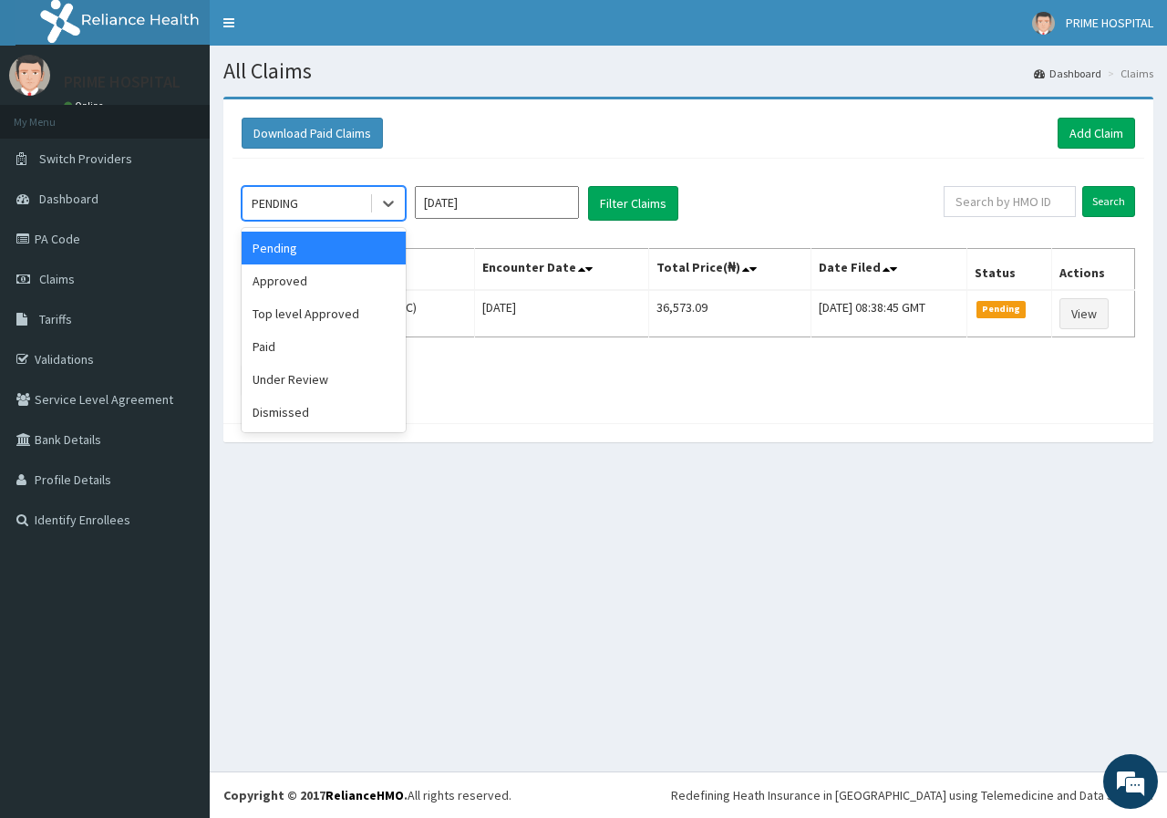 The image size is (1167, 818). What do you see at coordinates (730, 270) in the screenshot?
I see `th: Total Price(₦)` at bounding box center [730, 270].